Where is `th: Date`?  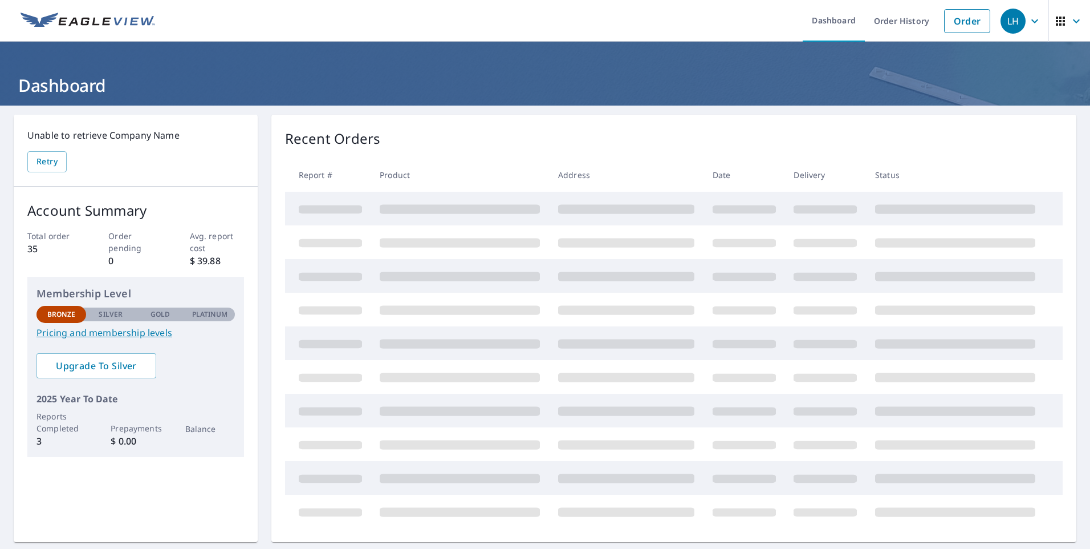
th: Date is located at coordinates (744, 174).